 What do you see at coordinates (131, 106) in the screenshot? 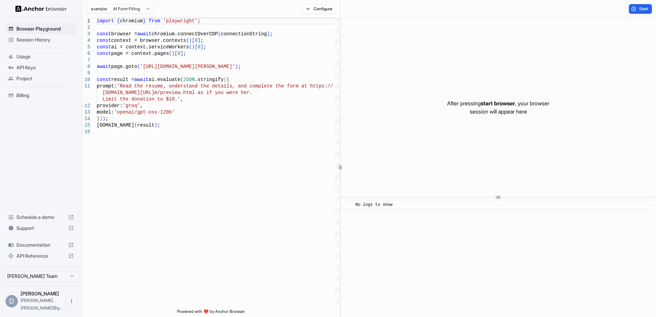
I see `span: 'groq'` at bounding box center [131, 106].